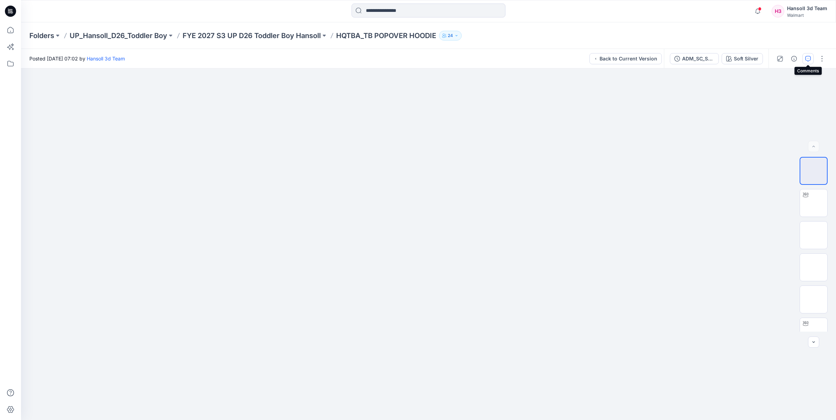 This screenshot has height=420, width=836. What do you see at coordinates (251, 36) in the screenshot?
I see `a: FYE 2027 S3 UP D26 Toddler Boy Hansoll` at bounding box center [251, 36].